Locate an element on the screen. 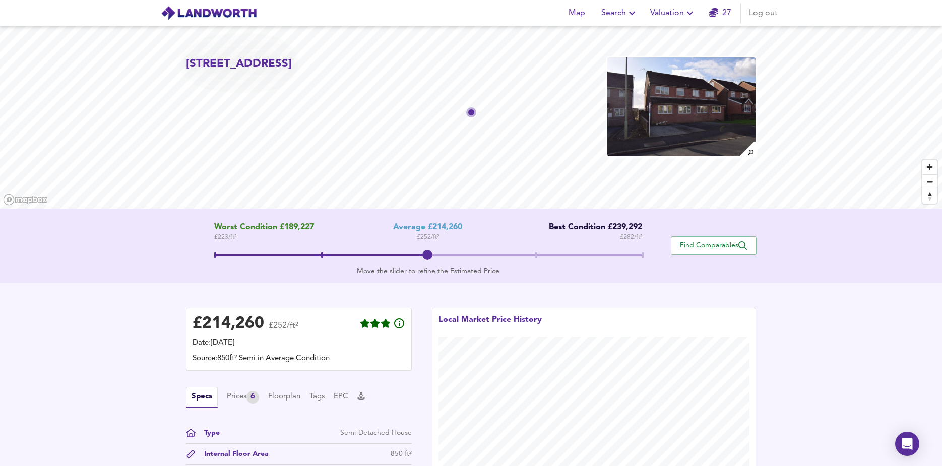 This screenshot has width=942, height=466. span: £252/ft² is located at coordinates (283, 329).